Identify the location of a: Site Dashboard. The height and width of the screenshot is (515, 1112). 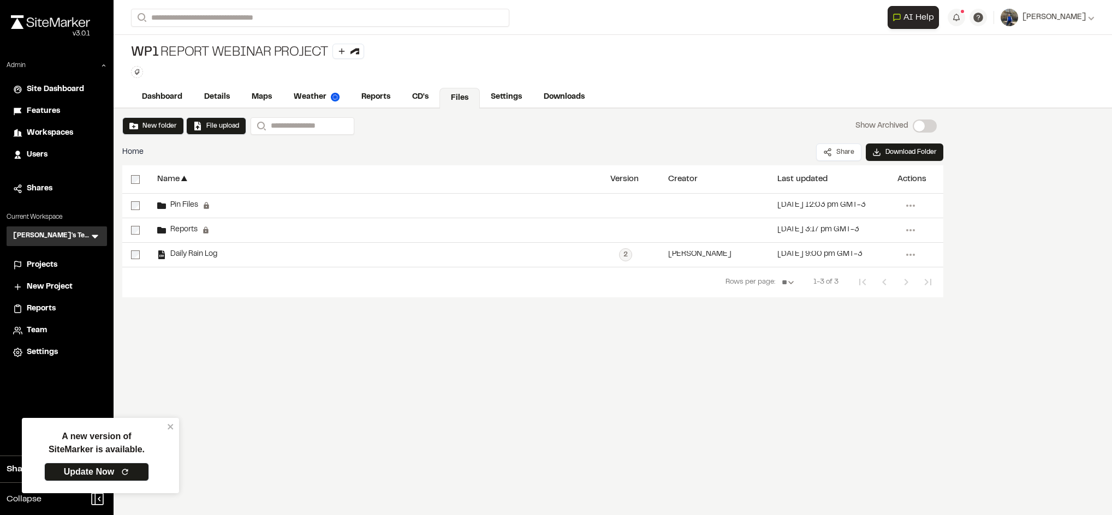
(57, 89).